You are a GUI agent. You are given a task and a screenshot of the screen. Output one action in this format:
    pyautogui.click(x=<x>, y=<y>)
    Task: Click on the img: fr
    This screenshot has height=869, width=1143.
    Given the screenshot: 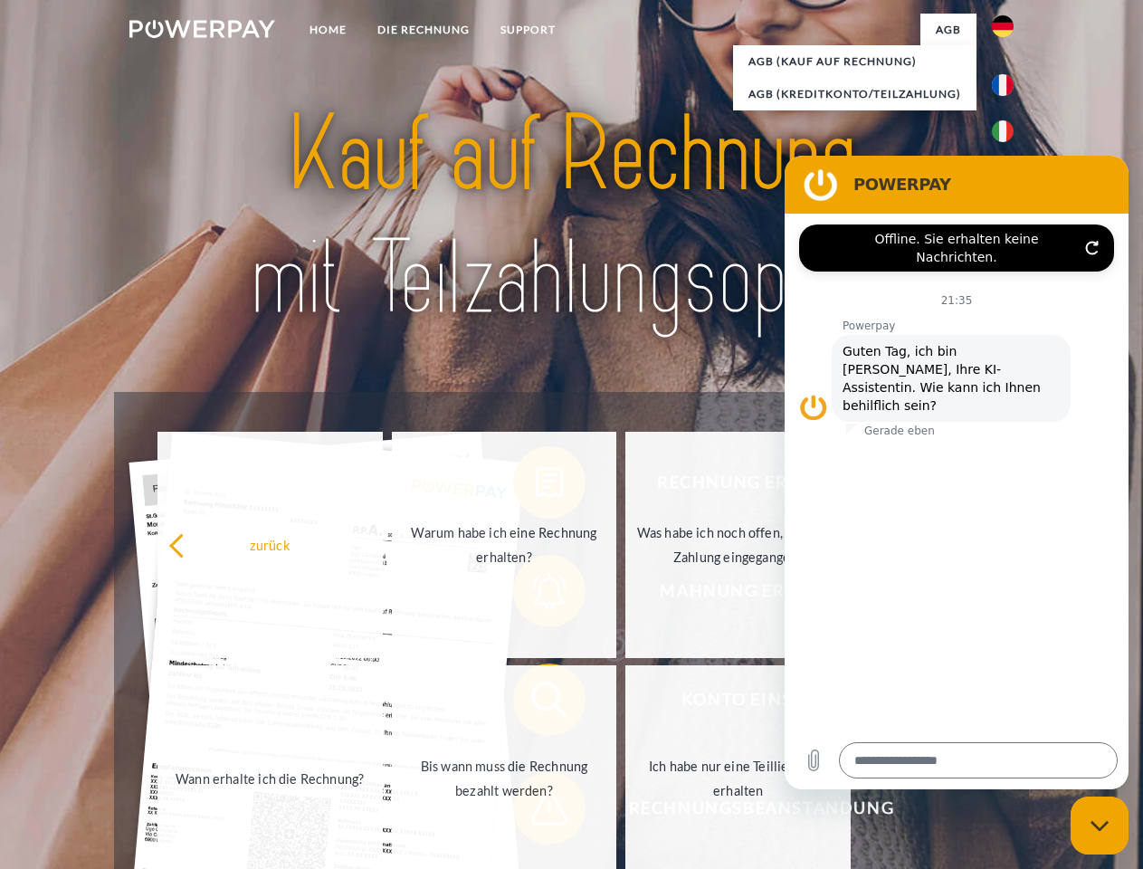 What is the action you would take?
    pyautogui.click(x=1003, y=85)
    